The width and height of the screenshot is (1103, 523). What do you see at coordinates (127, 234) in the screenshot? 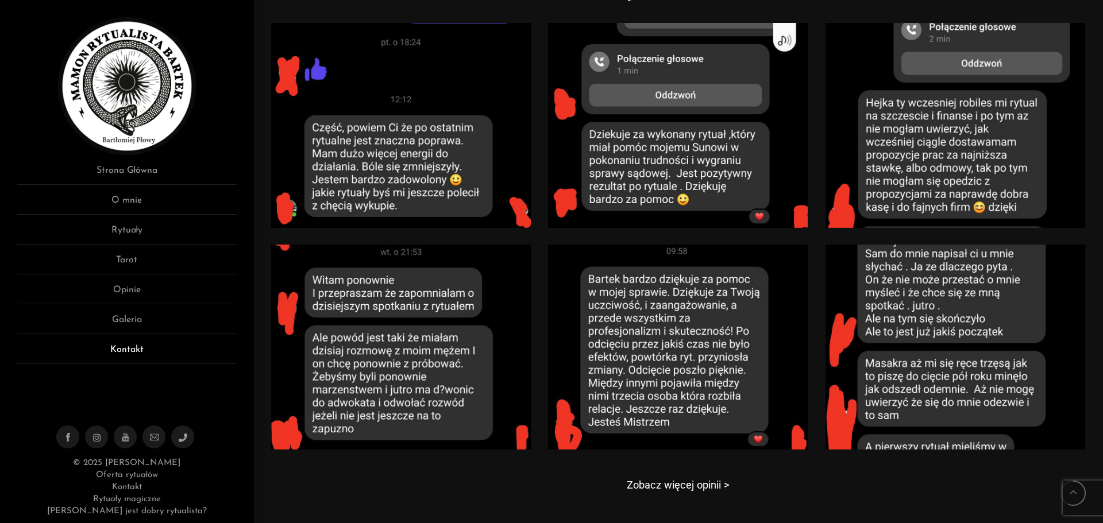
I see `a: Rytuały` at bounding box center [127, 234].